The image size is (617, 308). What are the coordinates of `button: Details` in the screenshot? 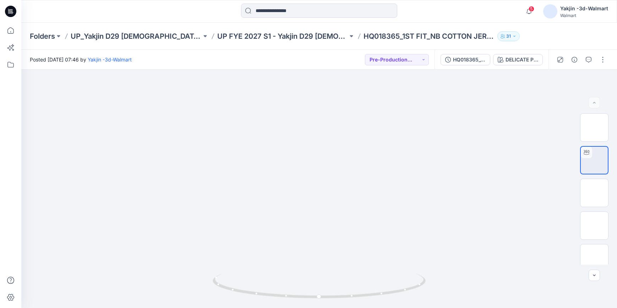 It's located at (575, 60).